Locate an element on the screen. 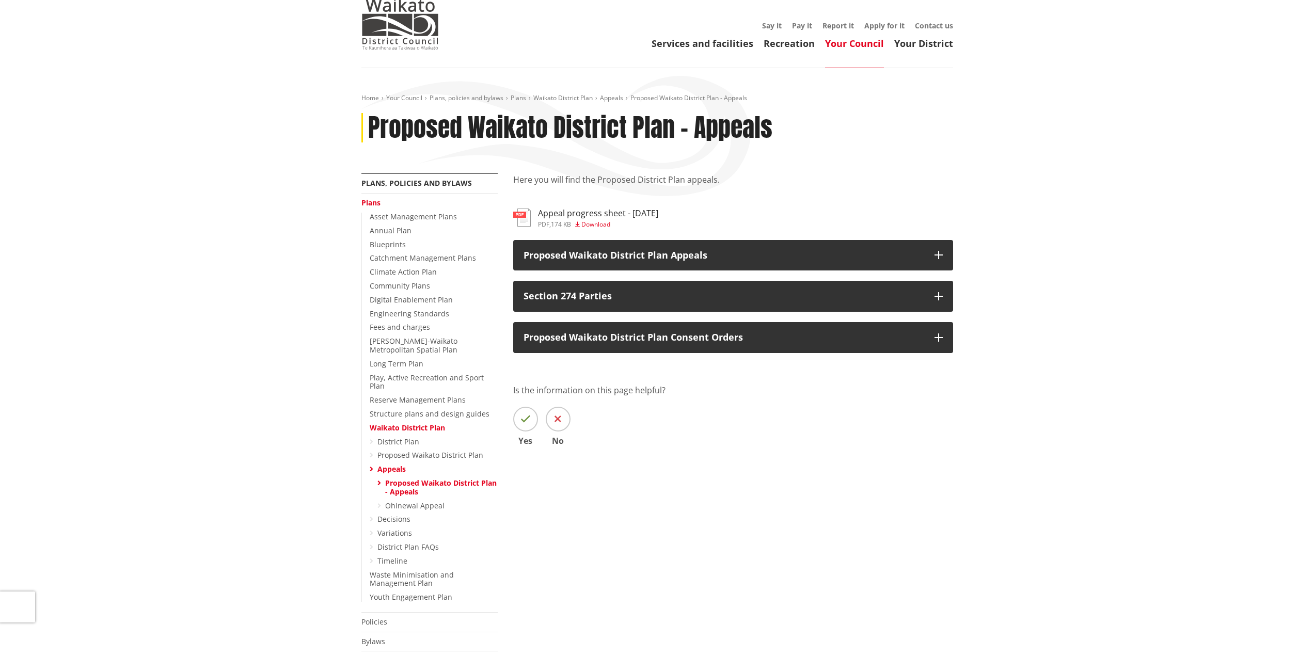 Image resolution: width=1314 pixels, height=656 pixels. a: Youth Engagement Plan is located at coordinates (411, 597).